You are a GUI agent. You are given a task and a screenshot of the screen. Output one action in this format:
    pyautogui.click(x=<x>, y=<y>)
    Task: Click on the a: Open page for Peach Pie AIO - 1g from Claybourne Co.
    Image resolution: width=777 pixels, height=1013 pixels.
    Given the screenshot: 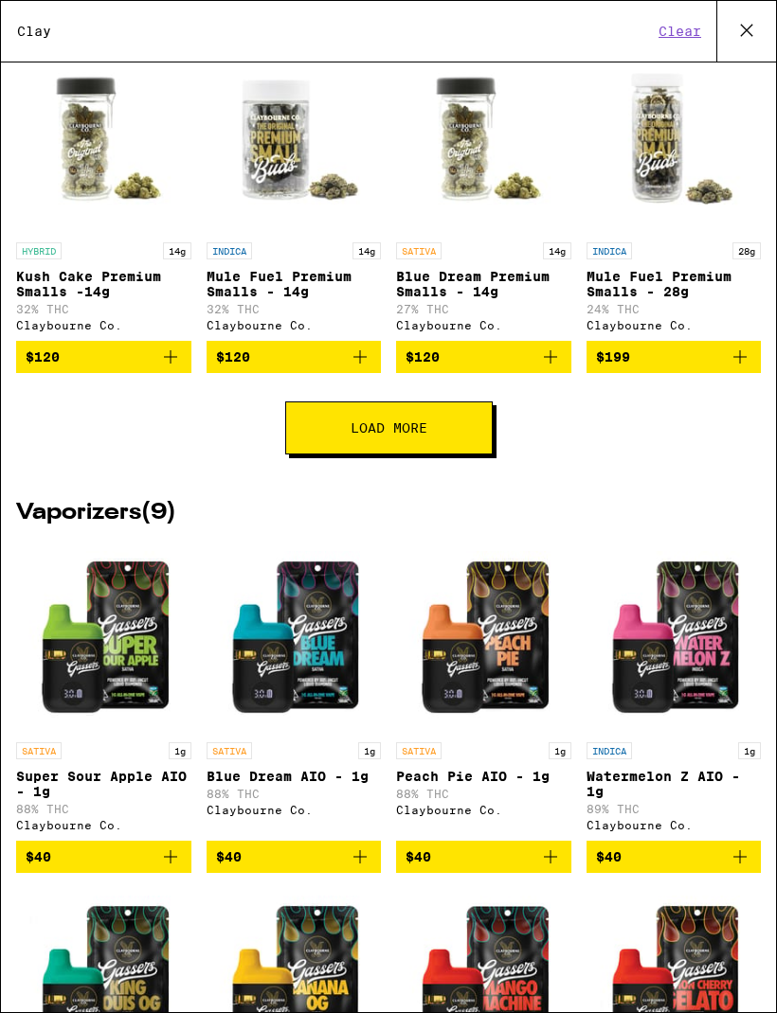 What is the action you would take?
    pyautogui.click(x=483, y=692)
    